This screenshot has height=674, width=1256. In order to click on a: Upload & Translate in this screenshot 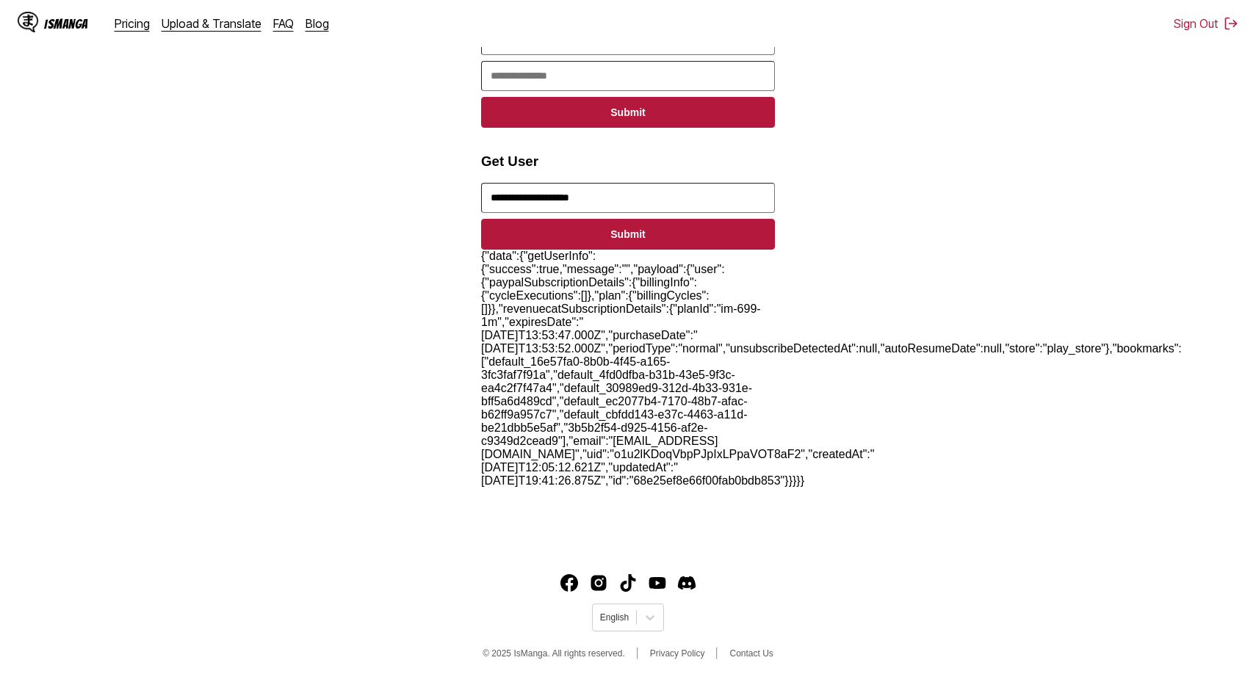, I will do `click(211, 23)`.